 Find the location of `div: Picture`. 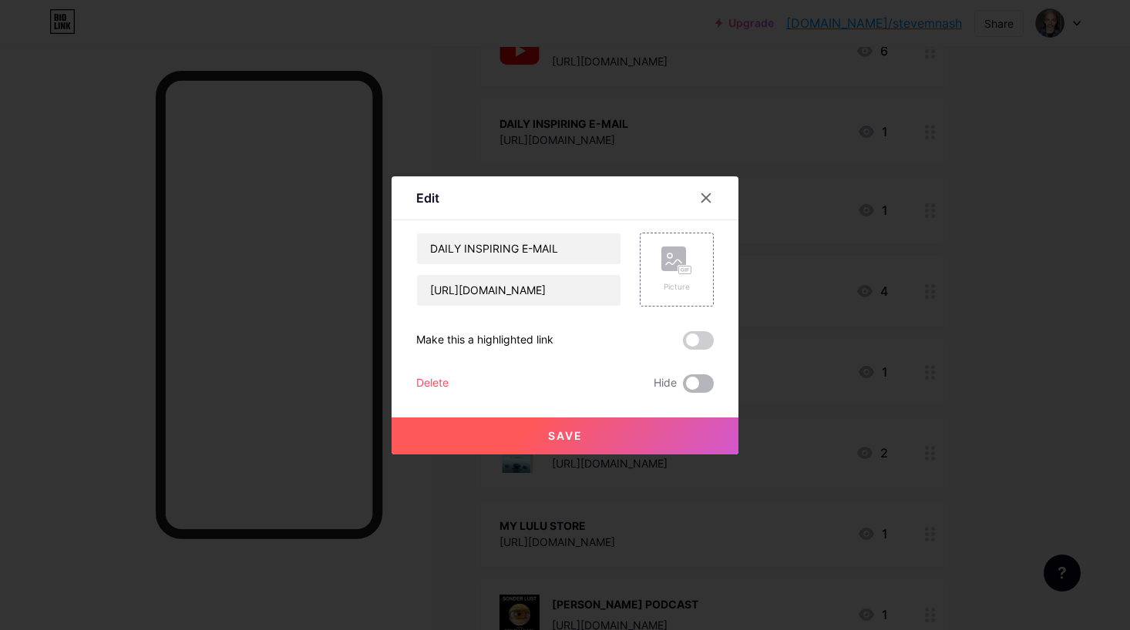

div: Picture is located at coordinates (677, 287).